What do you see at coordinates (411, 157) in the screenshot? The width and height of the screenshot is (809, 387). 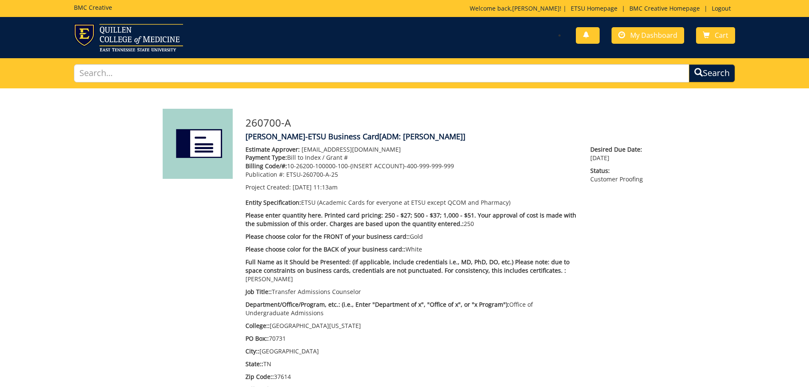 I see `p: Bill to Index / Grant #` at bounding box center [411, 157].